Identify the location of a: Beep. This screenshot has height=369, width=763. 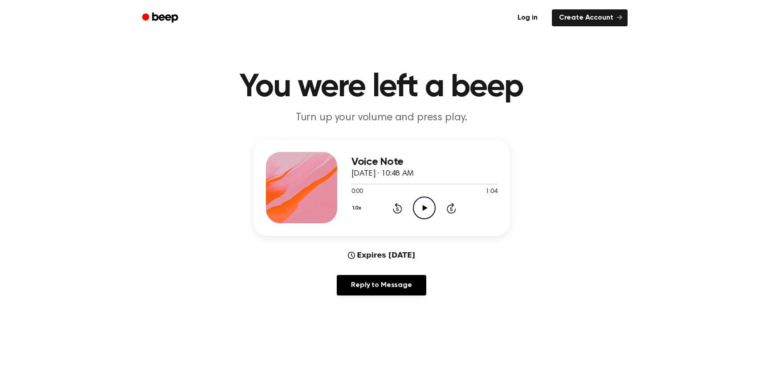
(161, 18).